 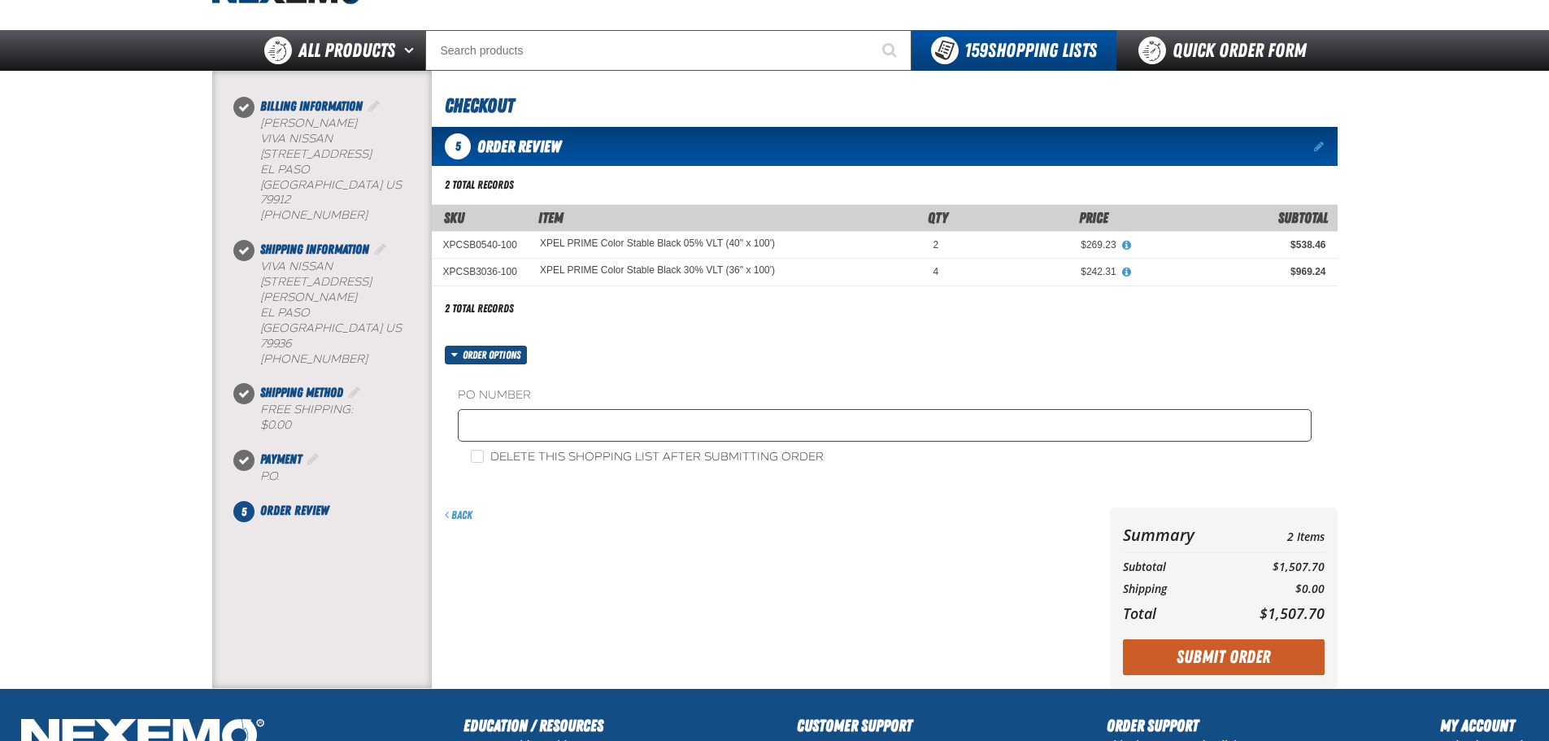 I want to click on h2: Education / Resources, so click(x=533, y=725).